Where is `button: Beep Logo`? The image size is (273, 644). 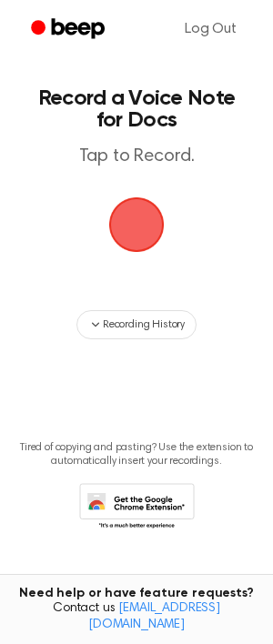 button: Beep Logo is located at coordinates (136, 225).